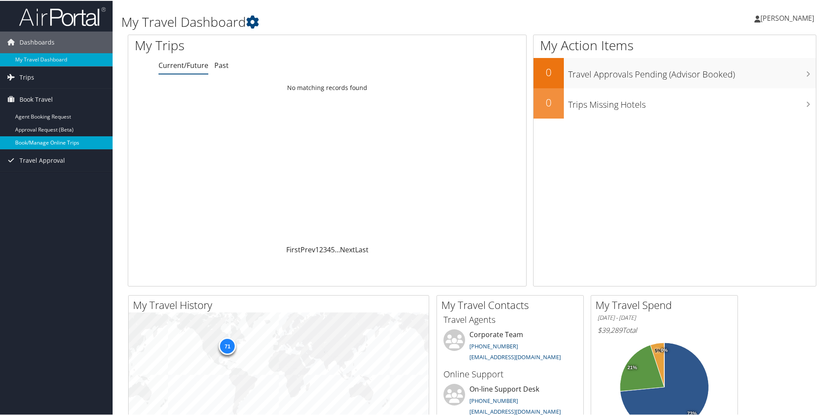 This screenshot has height=415, width=828. Describe the element at coordinates (632, 367) in the screenshot. I see `tspan: 21%` at that location.